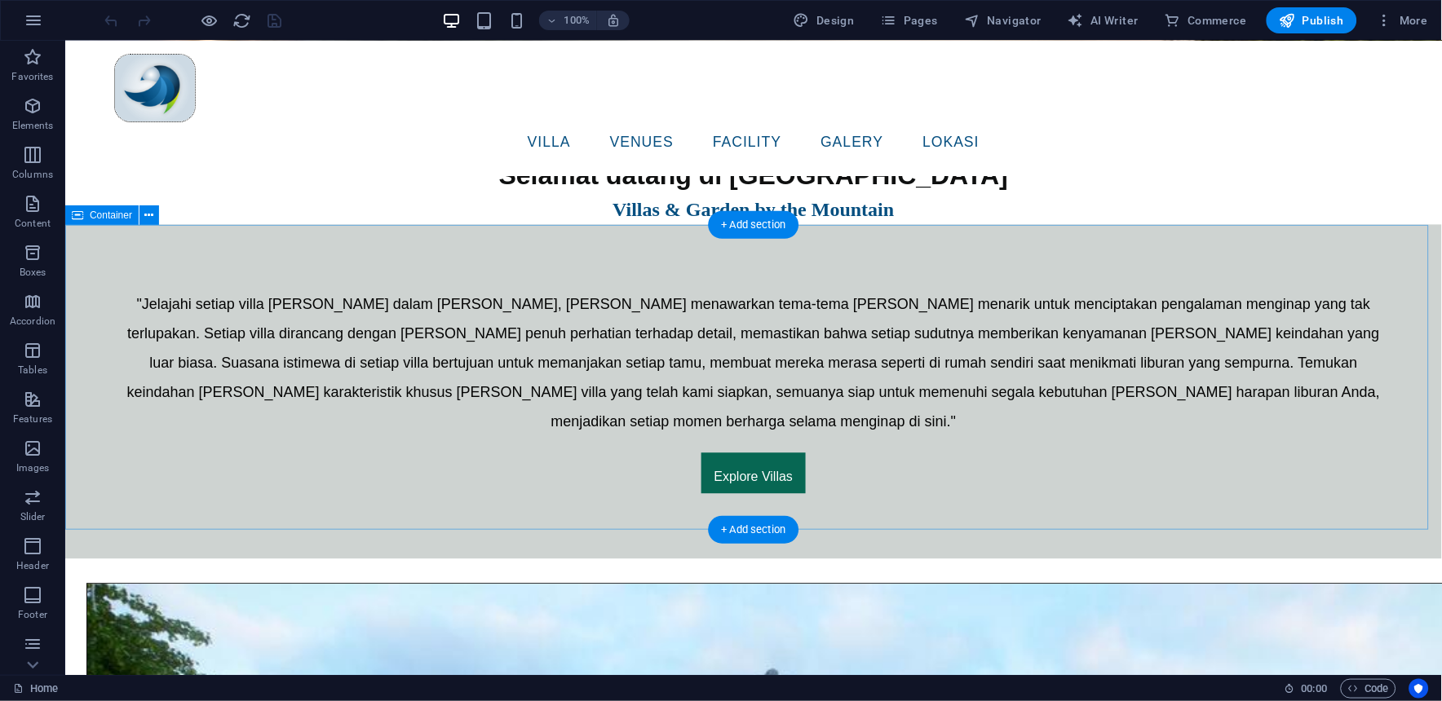  I want to click on button: AI Writer, so click(1103, 20).